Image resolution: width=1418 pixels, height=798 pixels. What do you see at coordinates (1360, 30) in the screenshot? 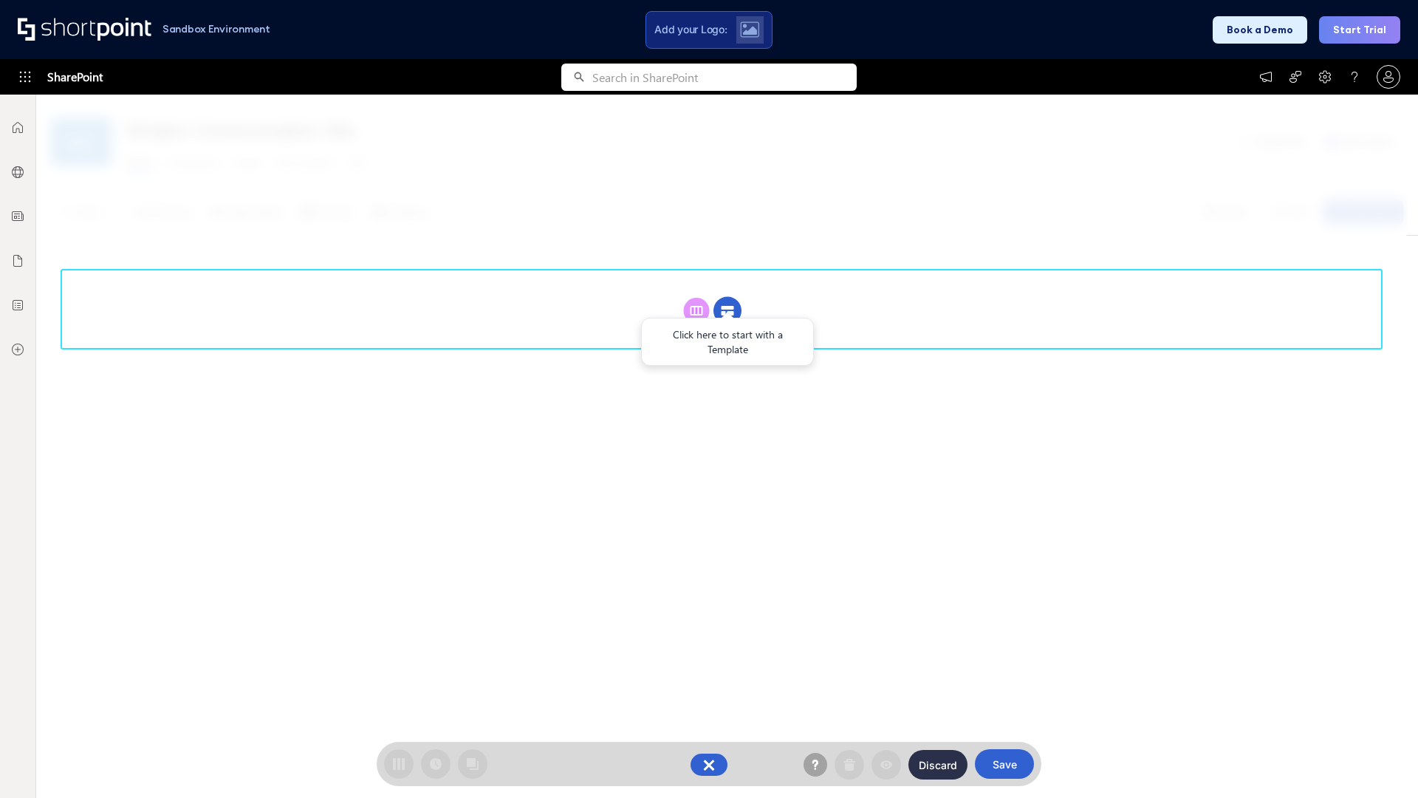
I see `button: Start Trial` at bounding box center [1360, 30].